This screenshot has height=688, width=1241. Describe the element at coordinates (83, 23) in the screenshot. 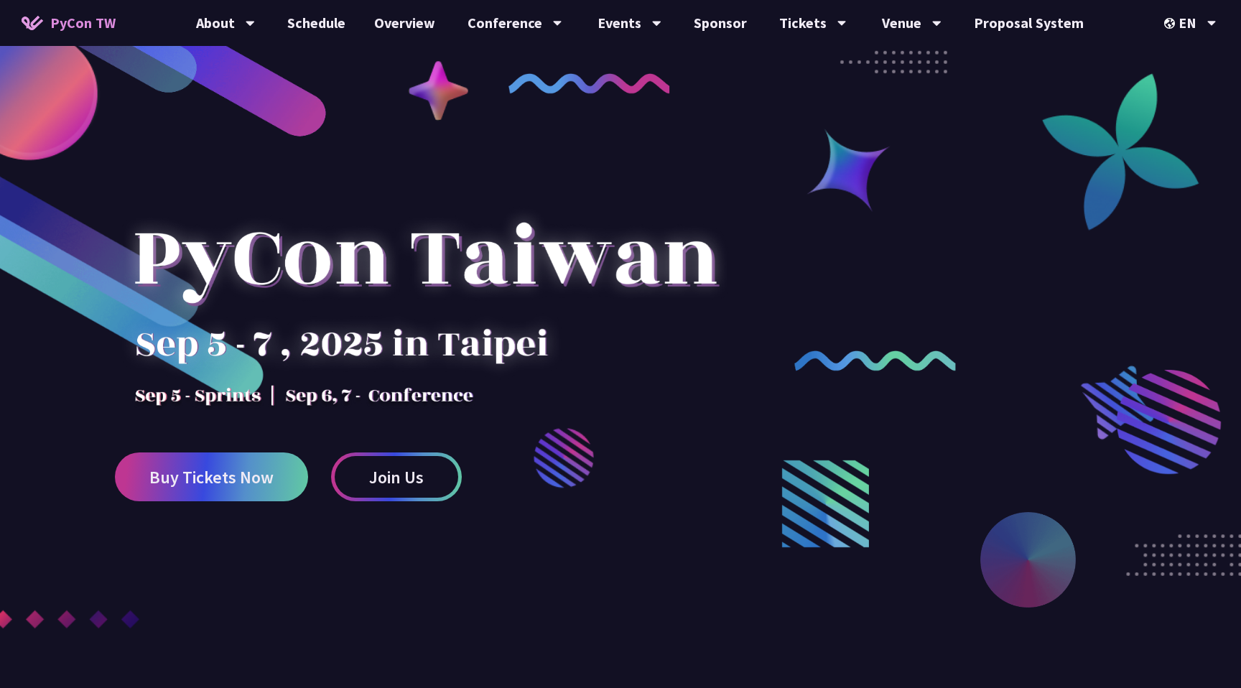

I see `span: PyCon TW` at that location.